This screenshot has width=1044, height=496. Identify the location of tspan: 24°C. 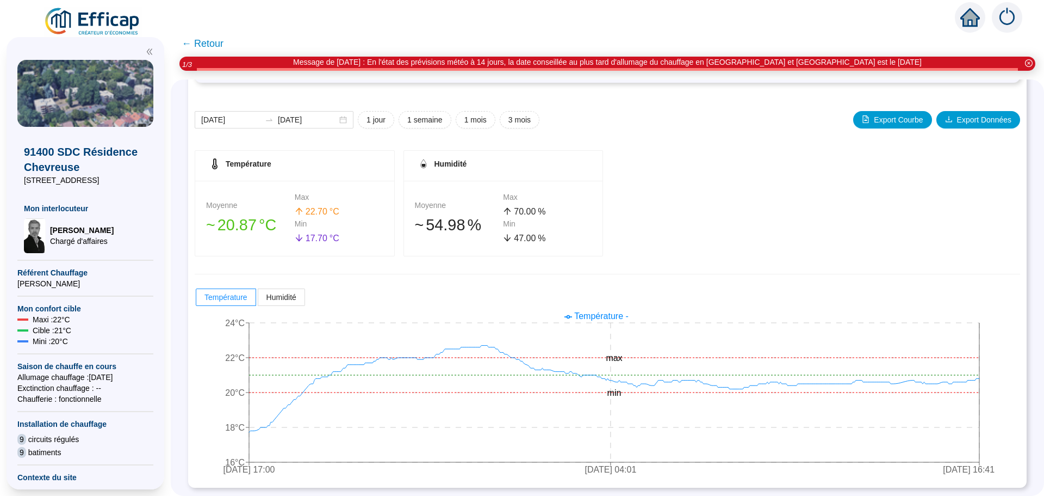
(235, 323).